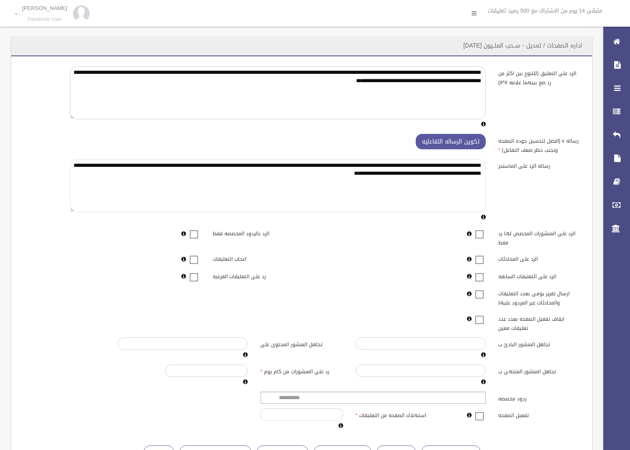 The image size is (630, 450). I want to click on label: تفعيل الصفحه, so click(540, 414).